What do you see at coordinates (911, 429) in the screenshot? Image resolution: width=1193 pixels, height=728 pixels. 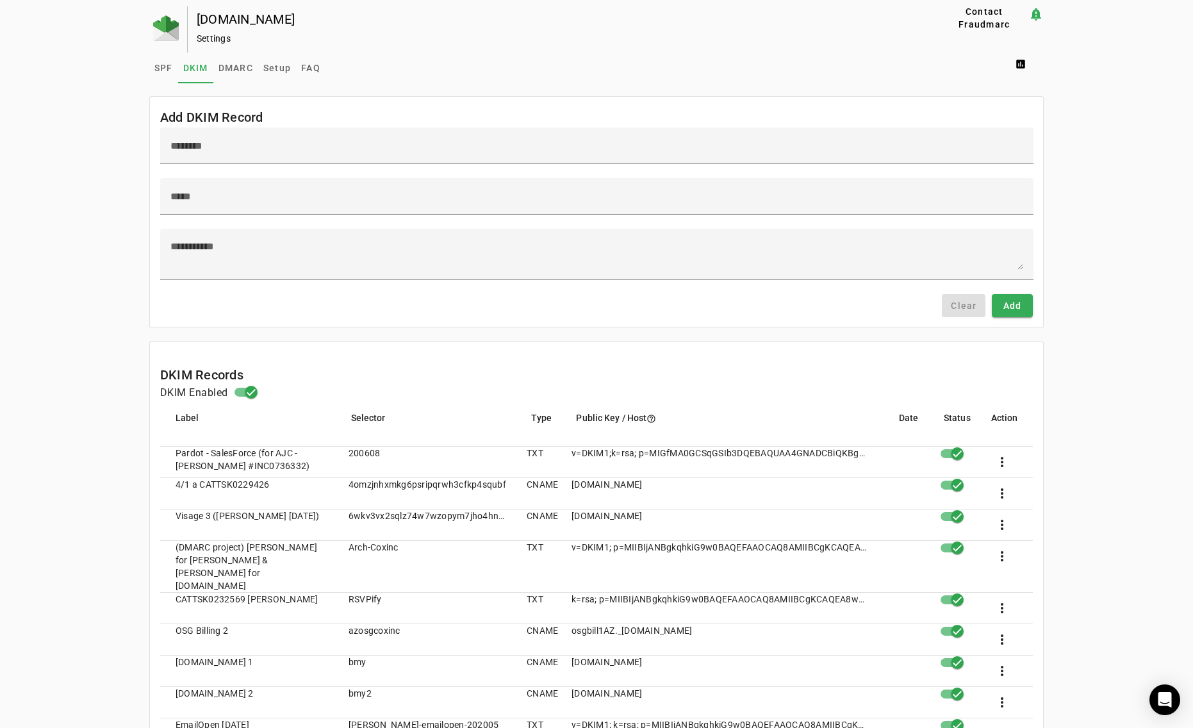 I see `mat-header-cell: Date` at bounding box center [911, 429].